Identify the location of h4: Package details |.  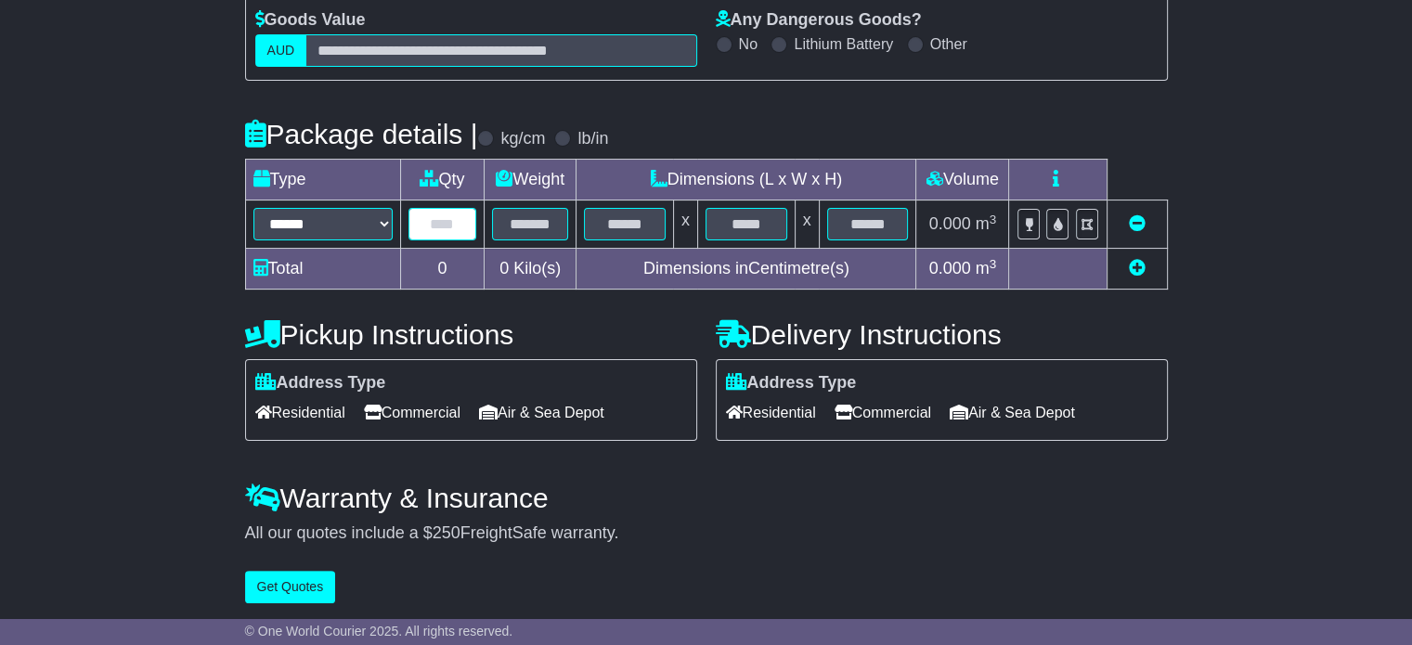
(361, 134).